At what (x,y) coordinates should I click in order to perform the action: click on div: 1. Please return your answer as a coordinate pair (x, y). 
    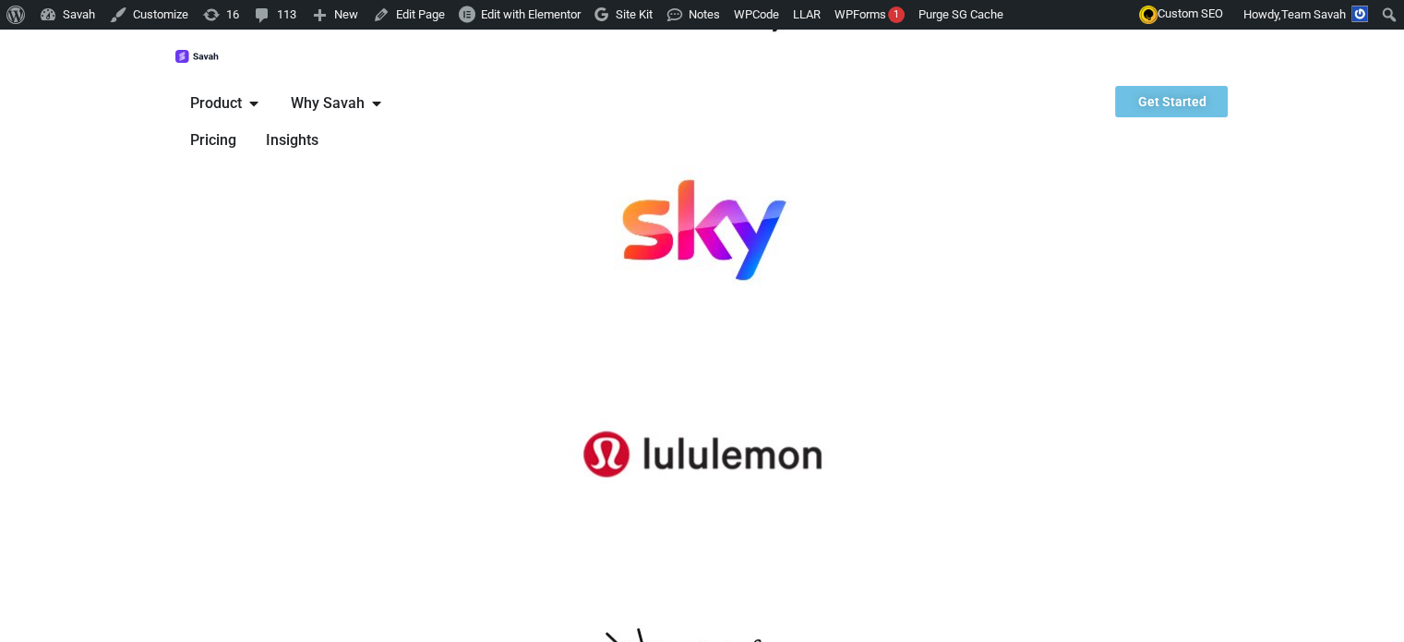
    Looking at the image, I should click on (897, 15).